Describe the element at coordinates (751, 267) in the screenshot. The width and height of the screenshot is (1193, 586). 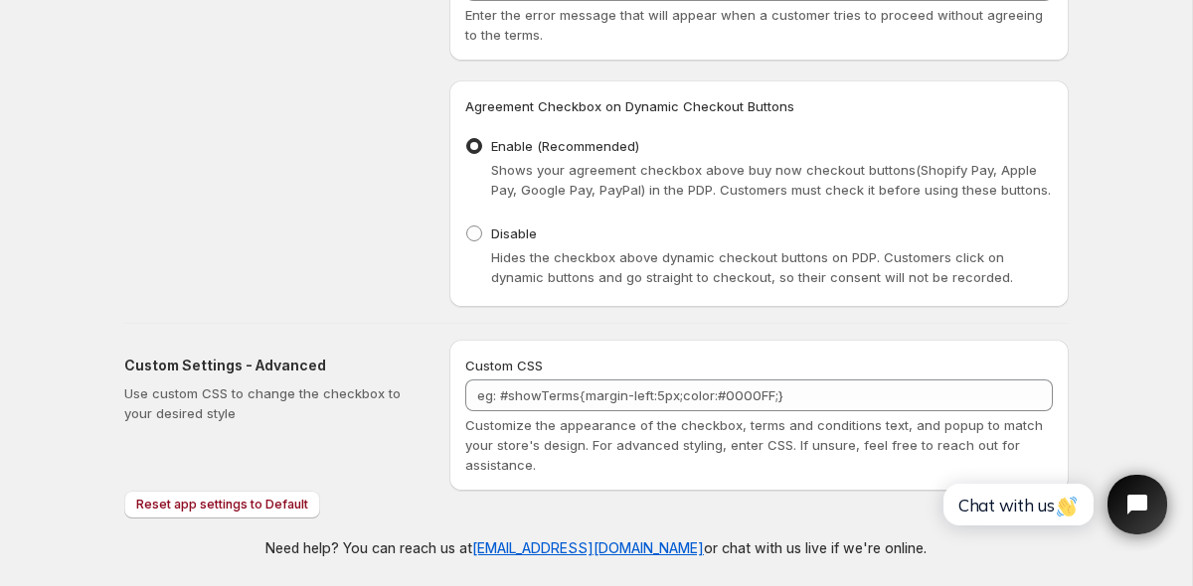
I see `span: Hides the checkbox above dynamic checkout buttons on PDP. Customers click on dynamic buttons and ...` at that location.